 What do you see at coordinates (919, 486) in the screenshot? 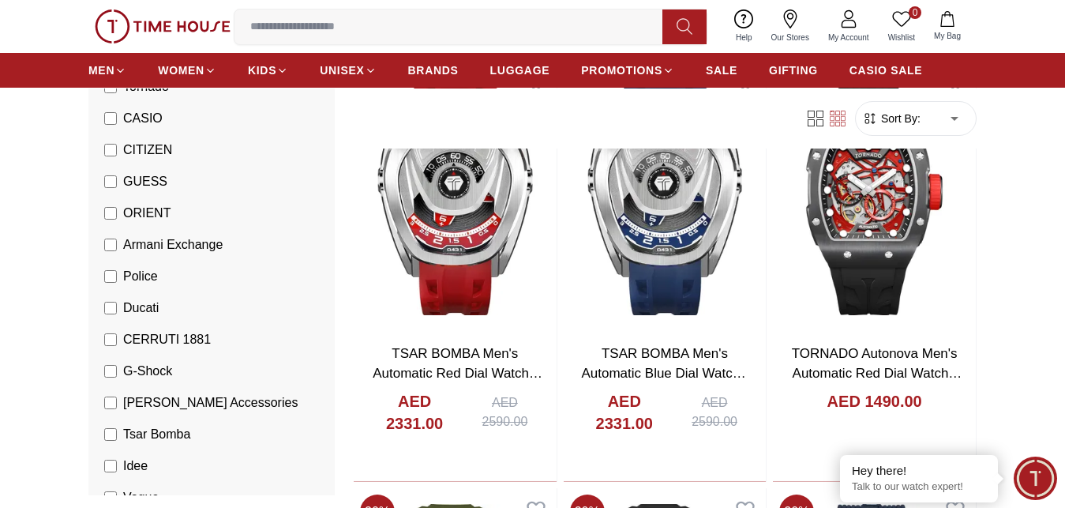
I see `p: Talk to our watch expert!` at bounding box center [919, 486].